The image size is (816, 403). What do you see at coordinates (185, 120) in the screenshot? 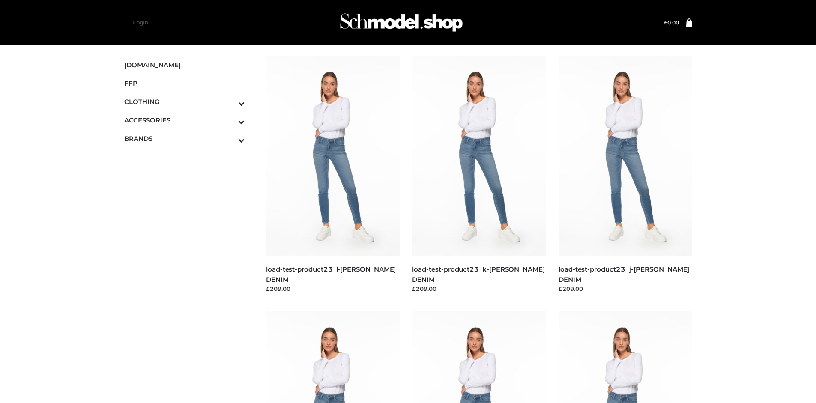
I see `a: ACCESSORIESToggle Submenu` at bounding box center [185, 120].